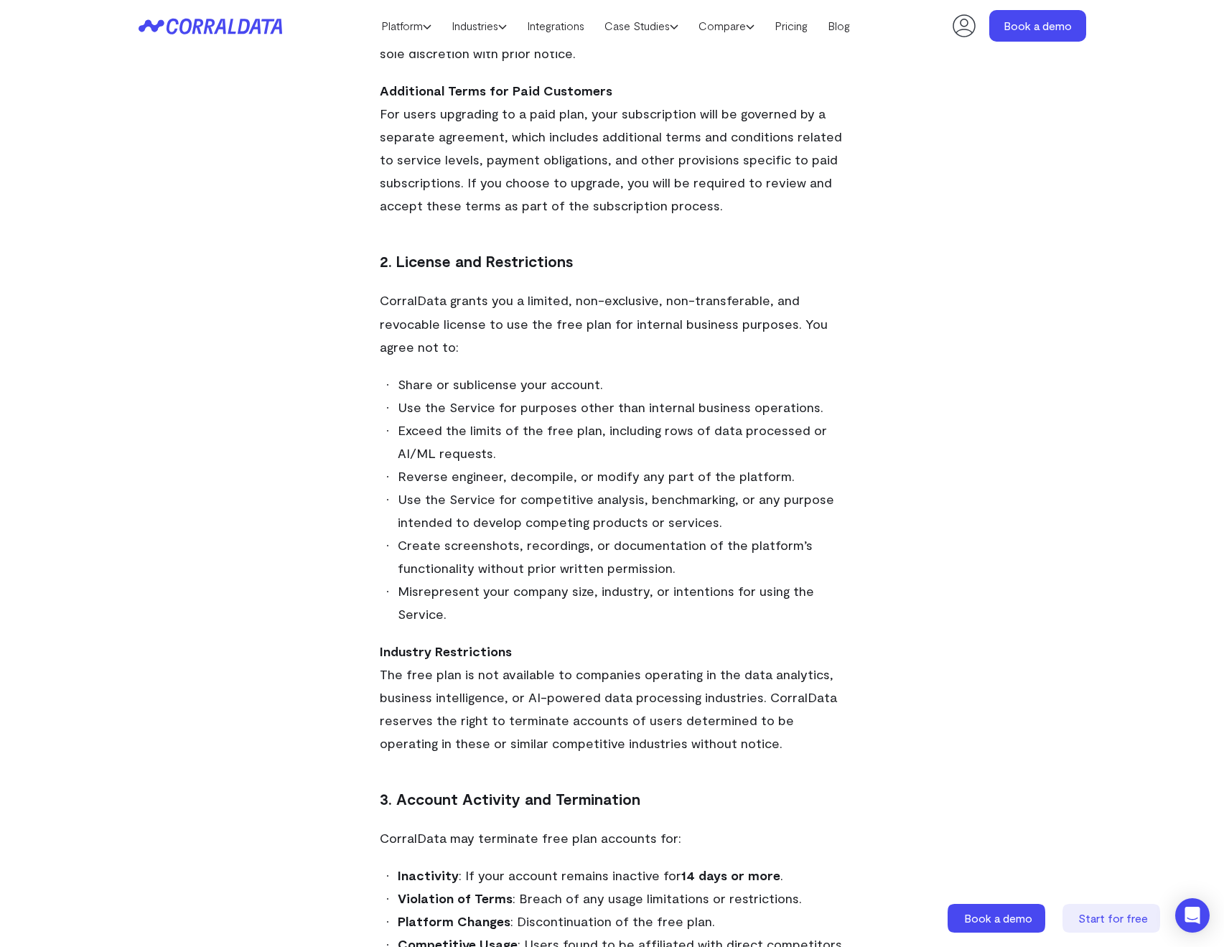  What do you see at coordinates (612, 838) in the screenshot?
I see `p: CorralData may terminate free plan accounts for:` at bounding box center [612, 838].